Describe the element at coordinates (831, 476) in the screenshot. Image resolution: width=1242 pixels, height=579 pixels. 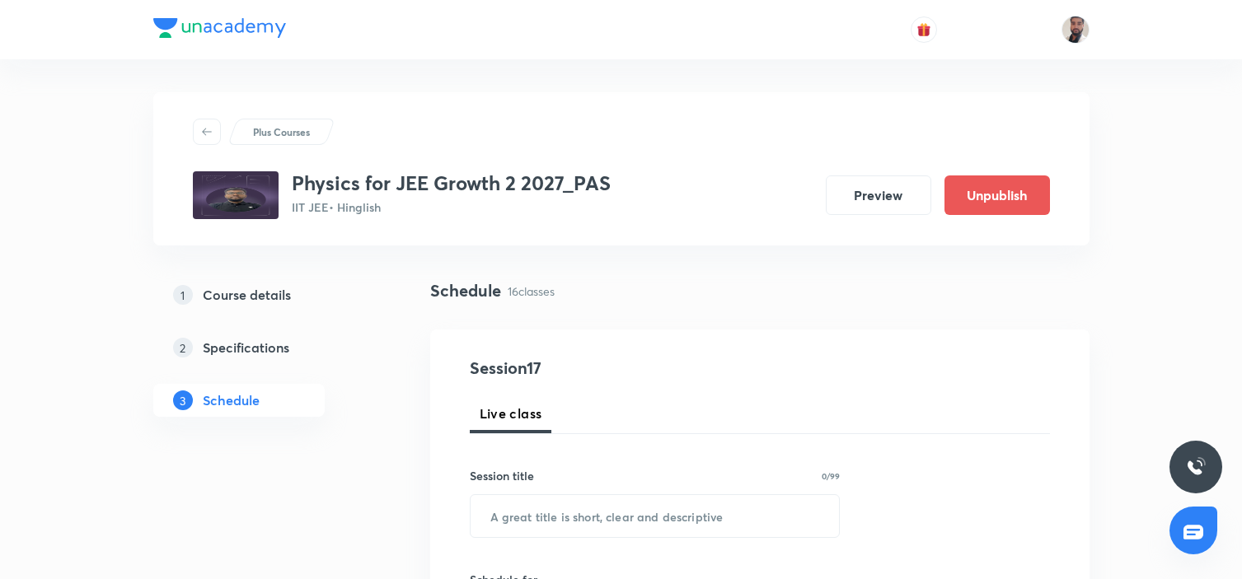
I see `p: 0/99` at that location.